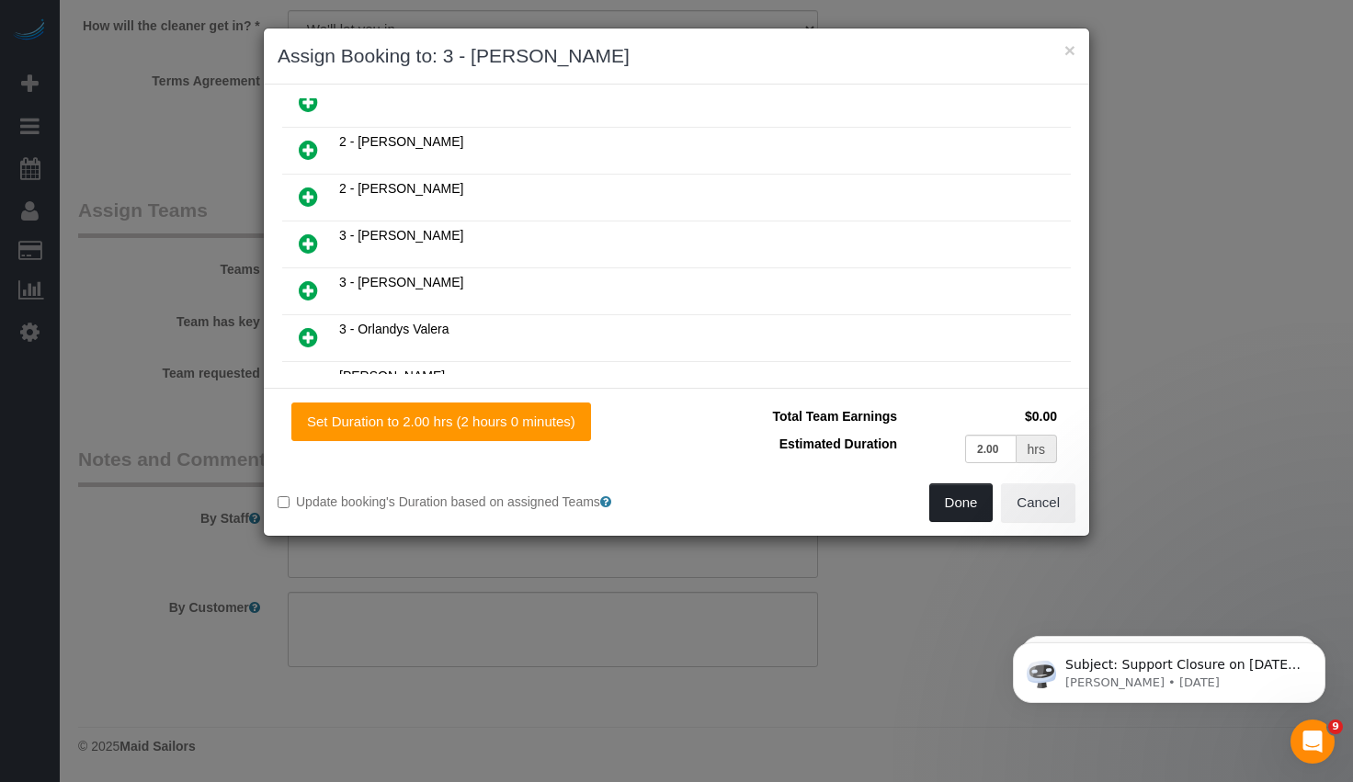  Describe the element at coordinates (961, 503) in the screenshot. I see `button: Done` at that location.